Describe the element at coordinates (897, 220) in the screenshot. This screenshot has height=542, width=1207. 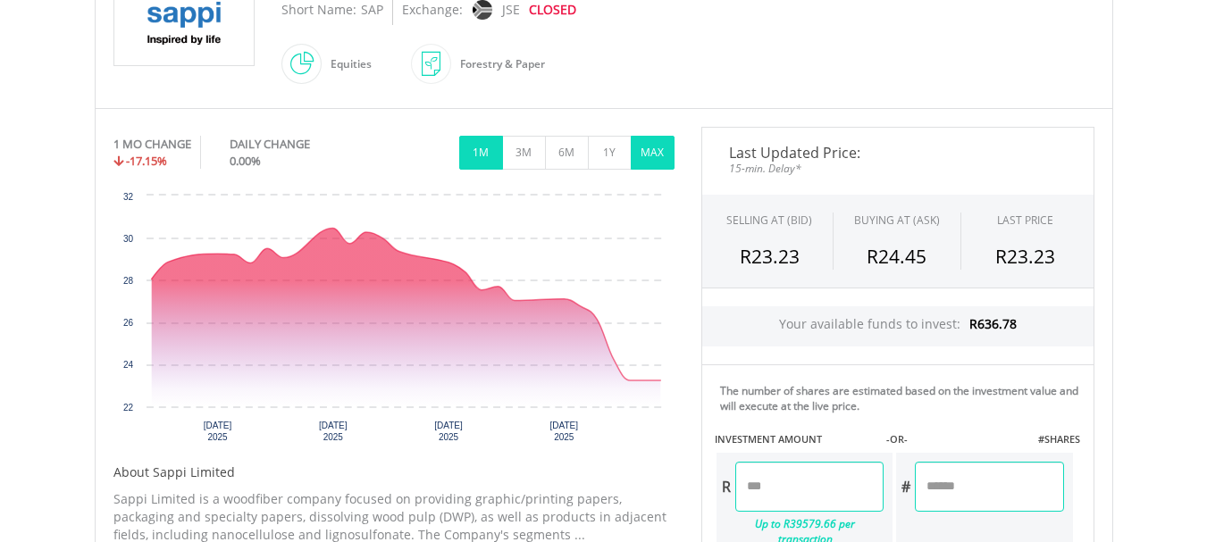
I see `span: BUYING AT (ASK)` at that location.